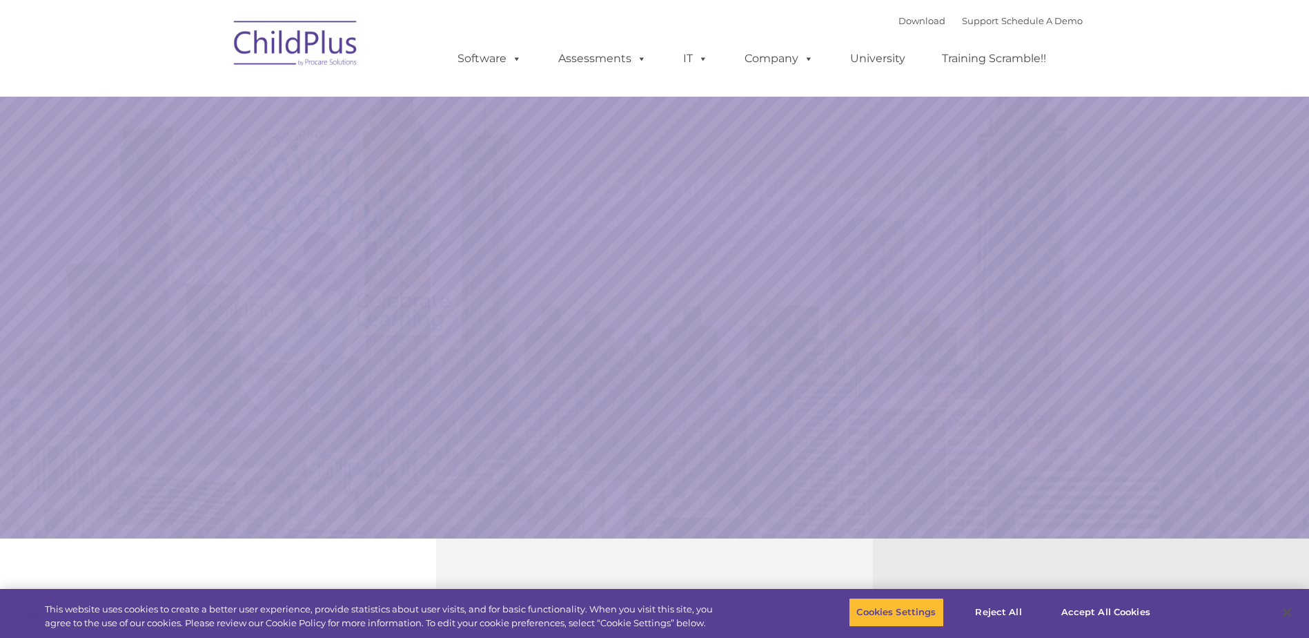 The height and width of the screenshot is (638, 1309). I want to click on a: Software, so click(489, 59).